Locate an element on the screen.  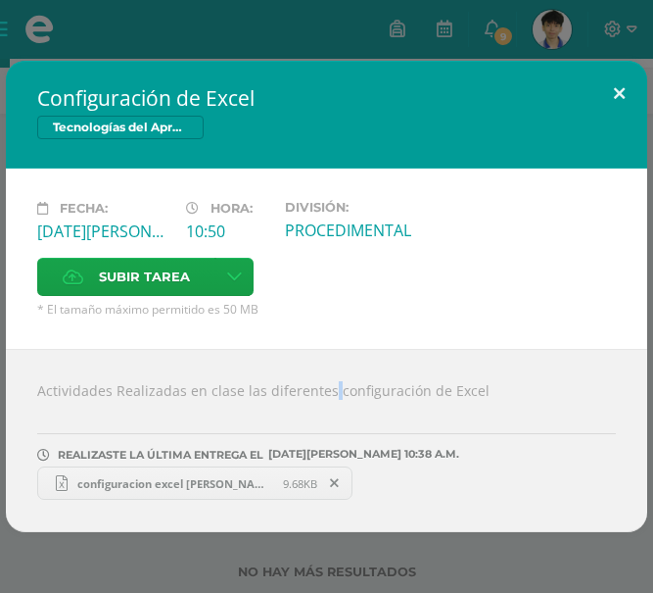
label: División: is located at coordinates (352, 207).